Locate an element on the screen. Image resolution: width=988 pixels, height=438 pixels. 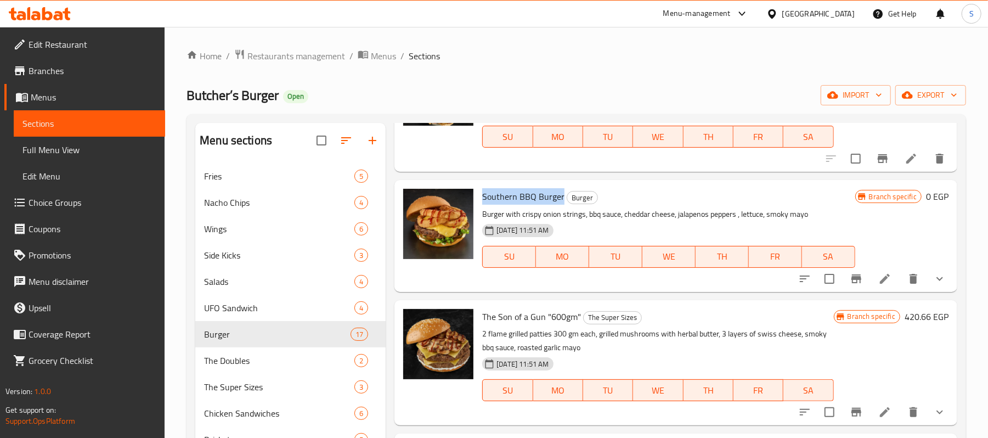
span: import is located at coordinates (856, 95).